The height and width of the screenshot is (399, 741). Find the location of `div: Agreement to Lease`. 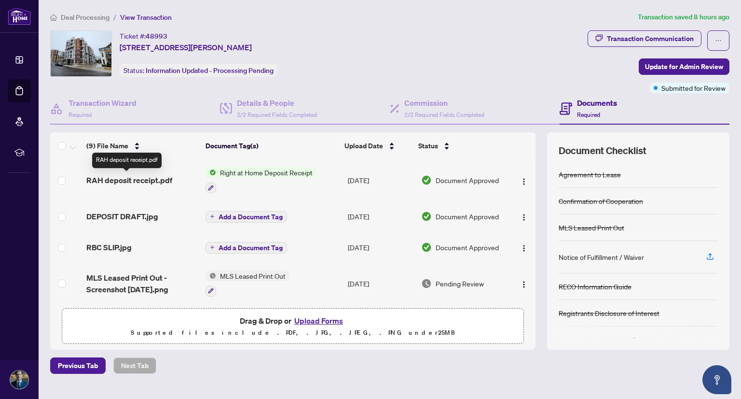

div: Agreement to Lease is located at coordinates (590, 174).